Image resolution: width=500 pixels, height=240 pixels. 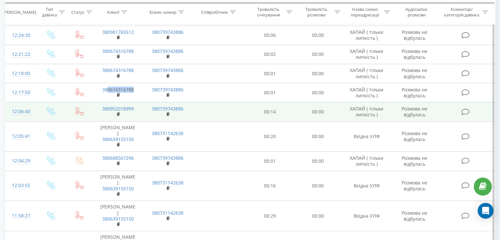 What do you see at coordinates (113, 12) in the screenshot?
I see `div: Клієнт` at bounding box center [113, 12].